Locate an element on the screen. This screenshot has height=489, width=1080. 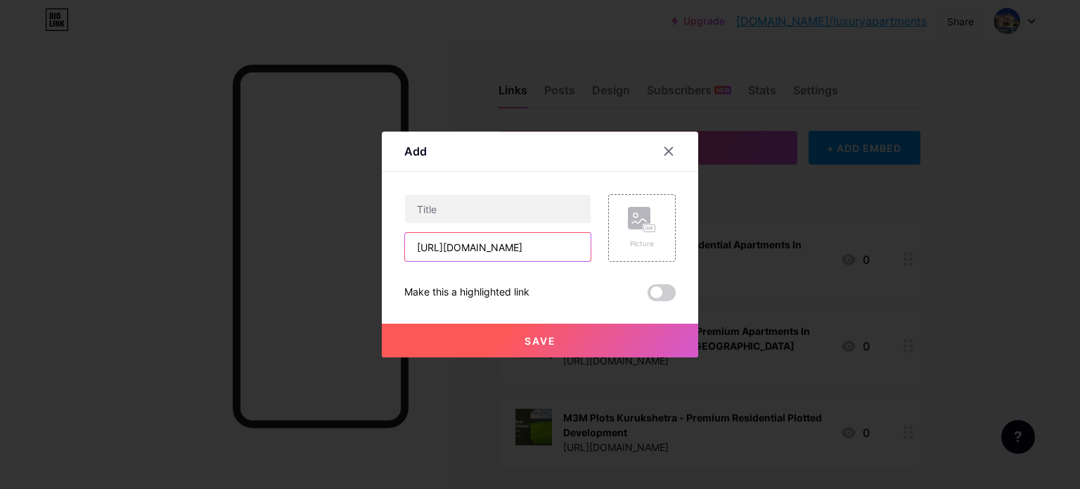
div: Picture is located at coordinates (642, 243).